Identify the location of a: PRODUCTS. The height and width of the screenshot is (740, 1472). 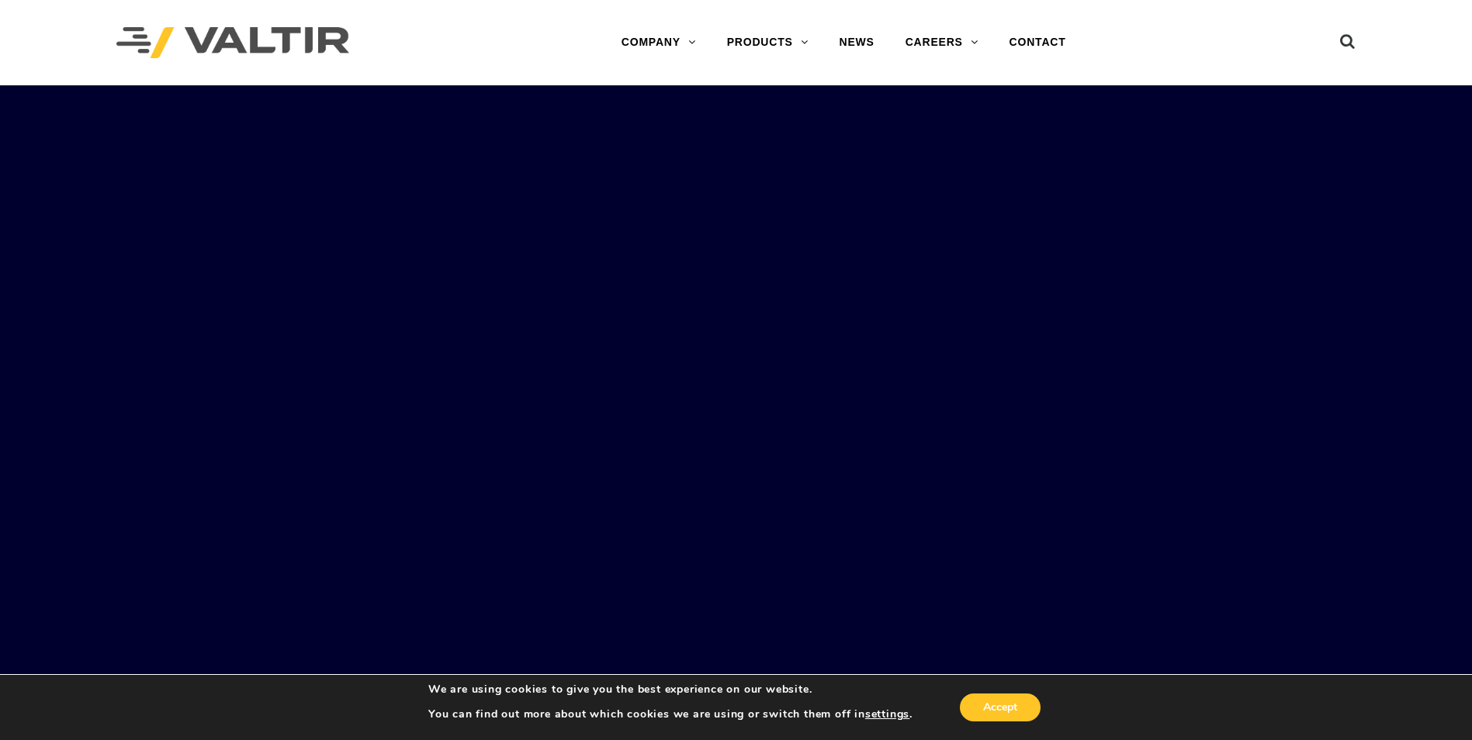
(767, 43).